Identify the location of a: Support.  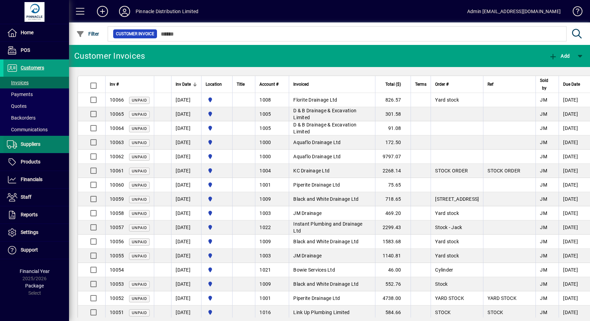
(36, 250).